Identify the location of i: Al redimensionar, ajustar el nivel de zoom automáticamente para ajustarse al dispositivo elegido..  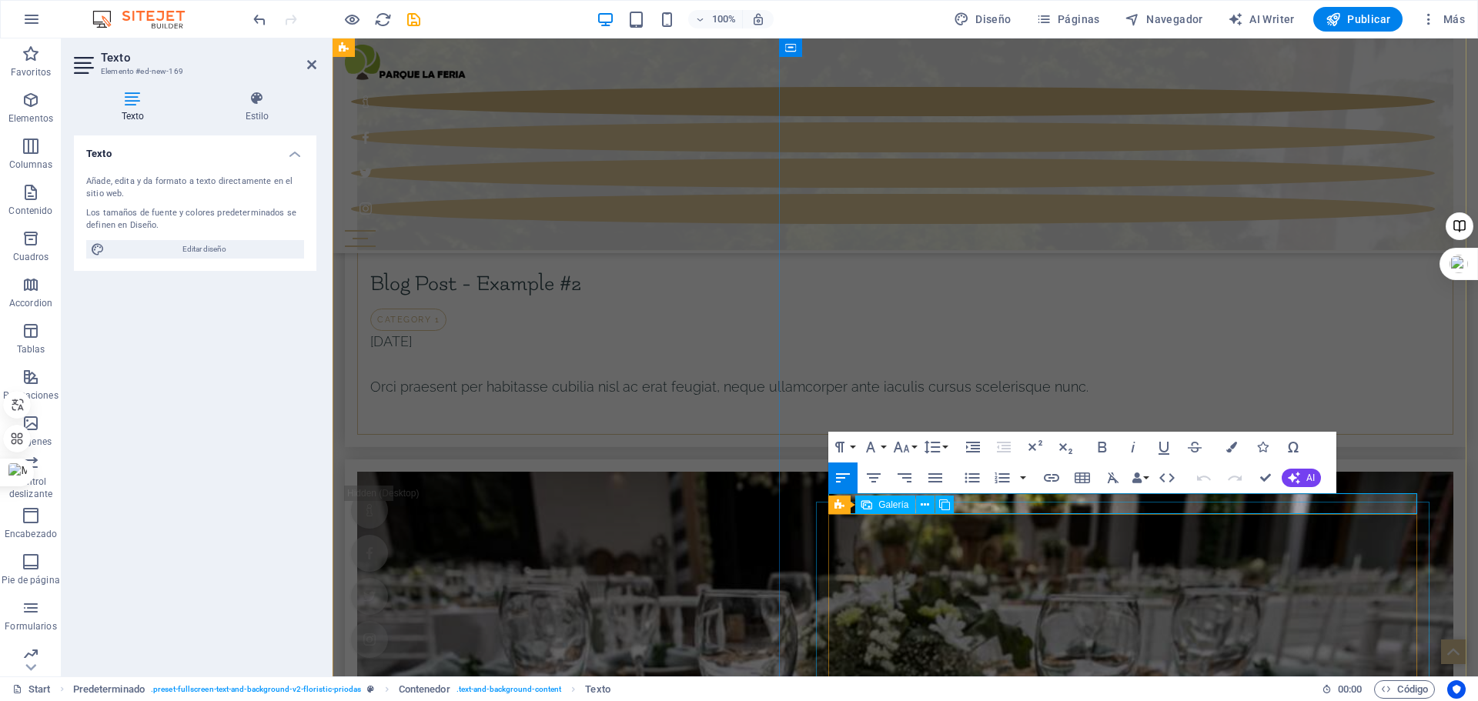
(758, 19).